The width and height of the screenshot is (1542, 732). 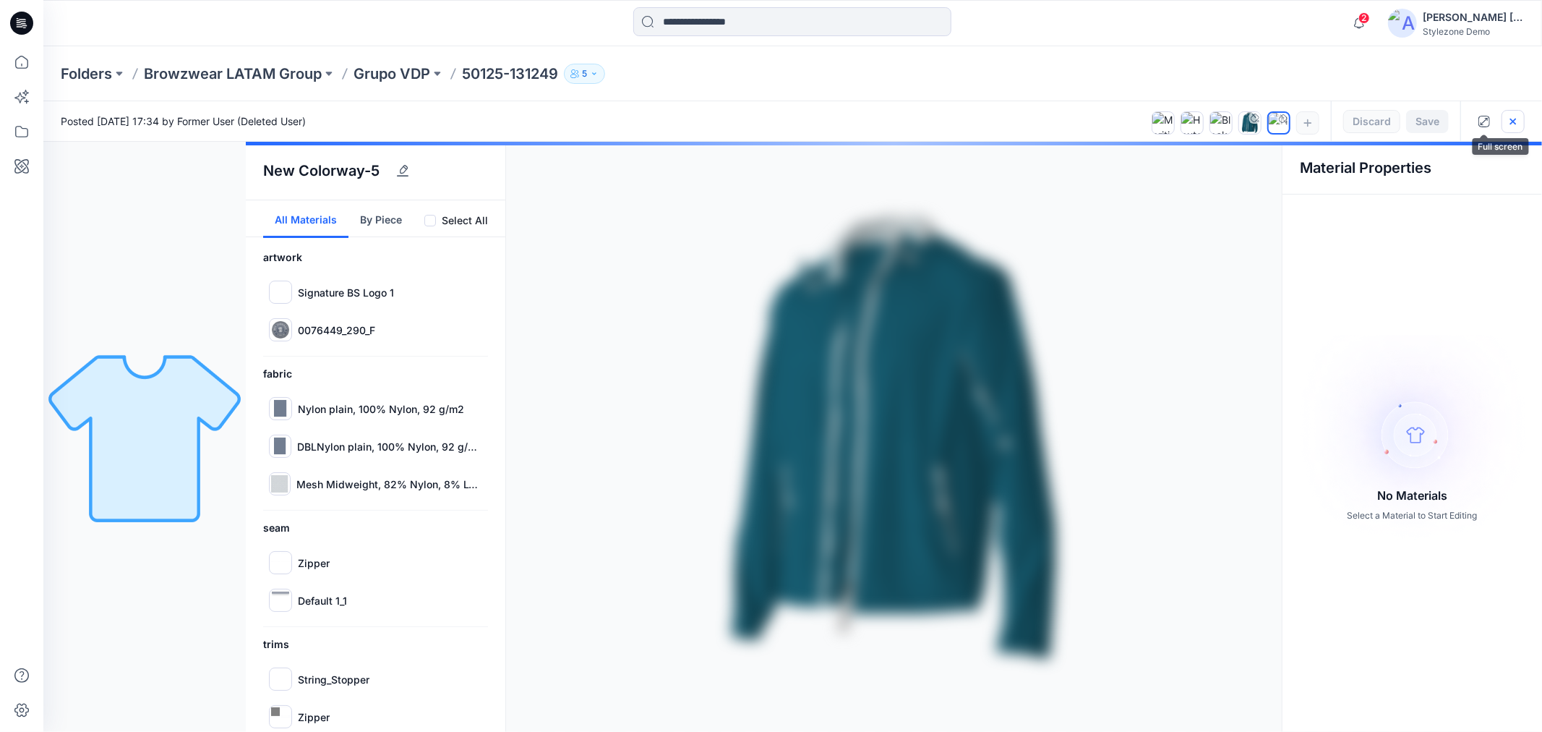 I want to click on a: Former User (Deleted User), so click(x=241, y=121).